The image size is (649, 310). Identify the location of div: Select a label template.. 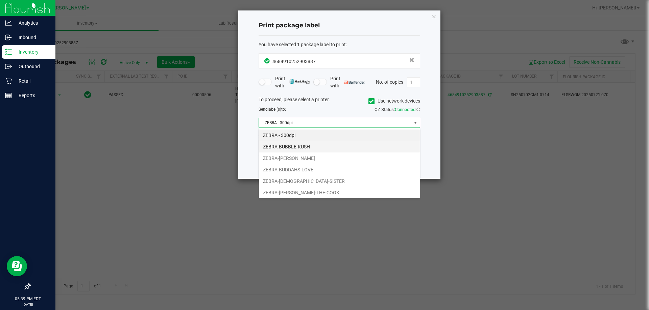
(339, 136).